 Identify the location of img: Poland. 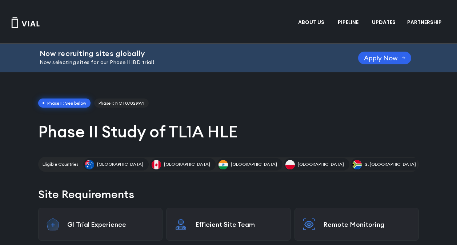
(290, 165).